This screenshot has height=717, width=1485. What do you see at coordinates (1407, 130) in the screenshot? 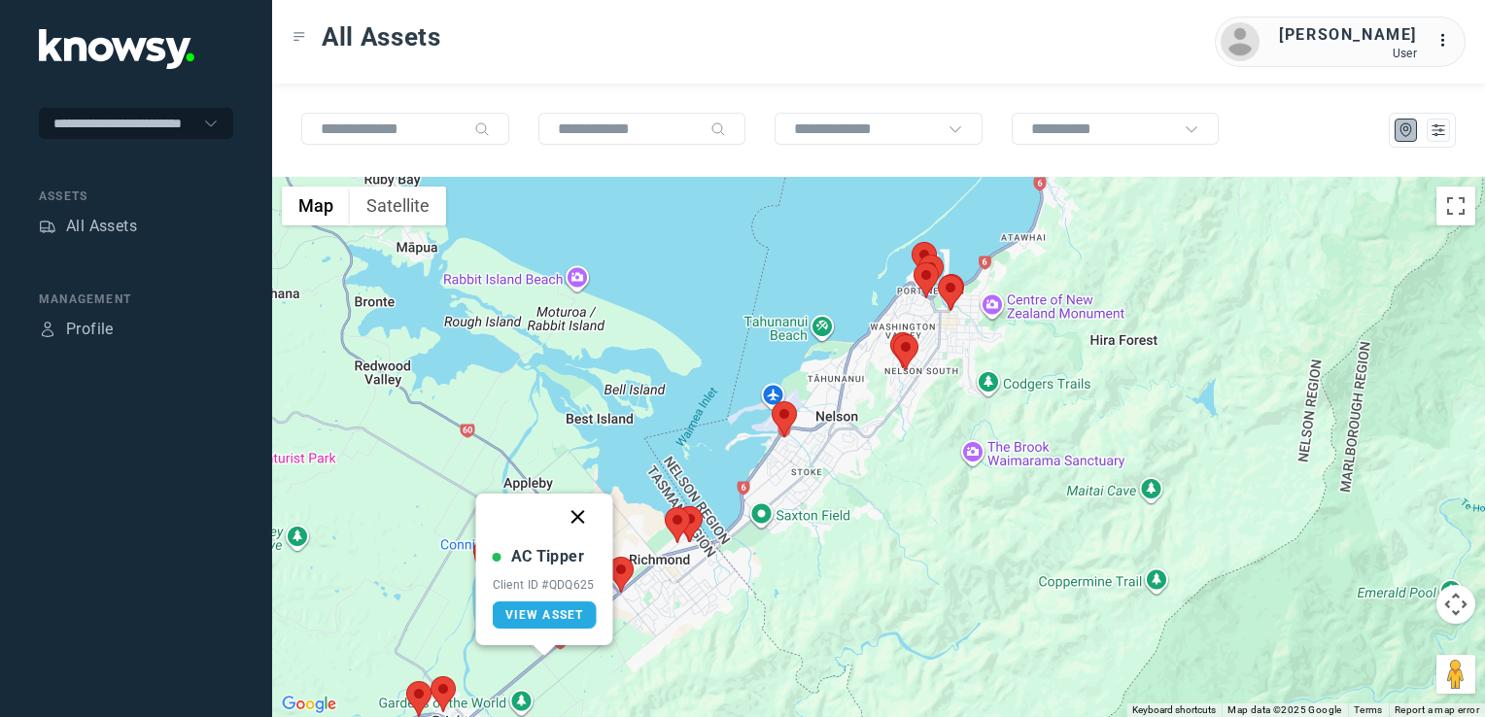
I see `div: Map` at bounding box center [1407, 130].